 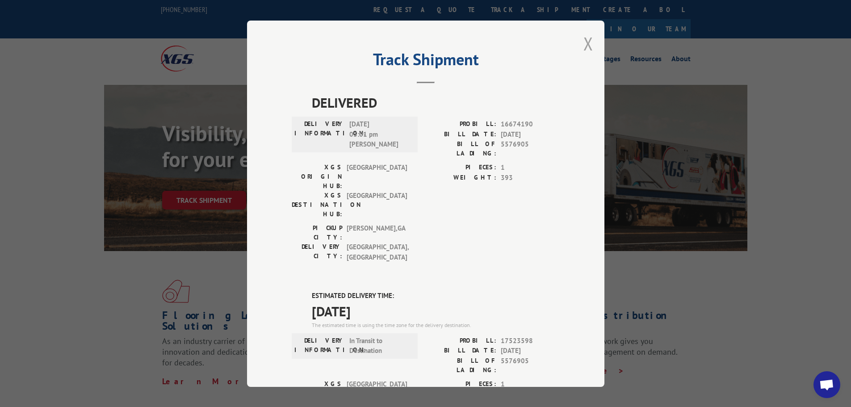 What do you see at coordinates (436, 325) in the screenshot?
I see `div: The estimated time is using the time zone for the delivery destination.` at bounding box center [436, 325].